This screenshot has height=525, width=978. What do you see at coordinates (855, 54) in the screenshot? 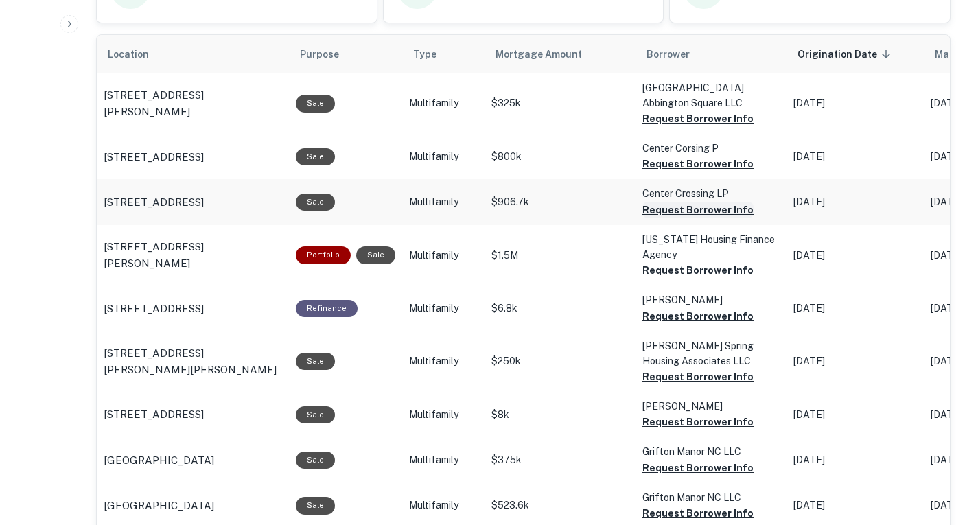
I see `th: Origination Date` at bounding box center [855, 54].